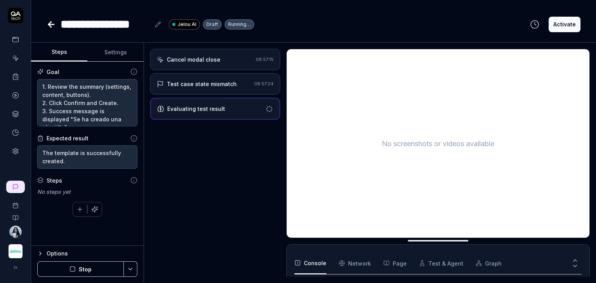 The width and height of the screenshot is (596, 283). What do you see at coordinates (194, 59) in the screenshot?
I see `div: Cancel modal close` at bounding box center [194, 59].